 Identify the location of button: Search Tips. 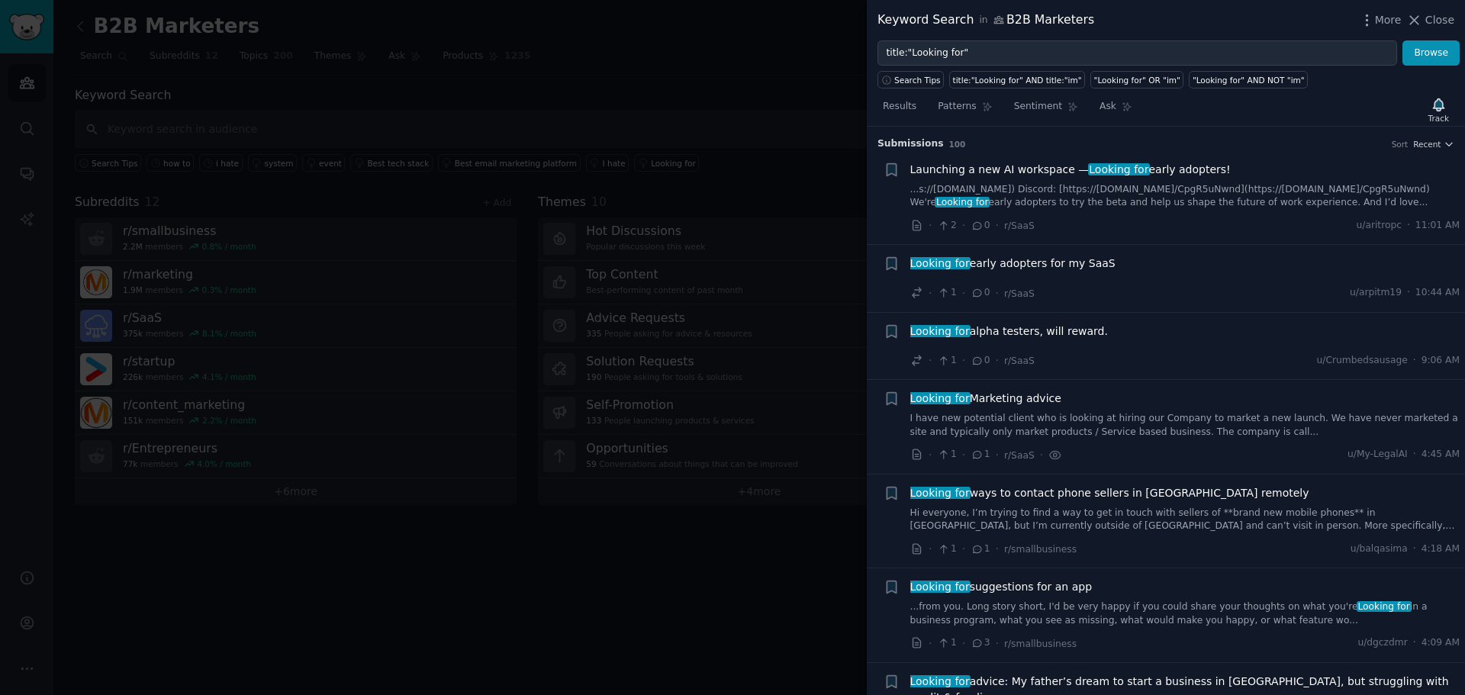
(910, 79).